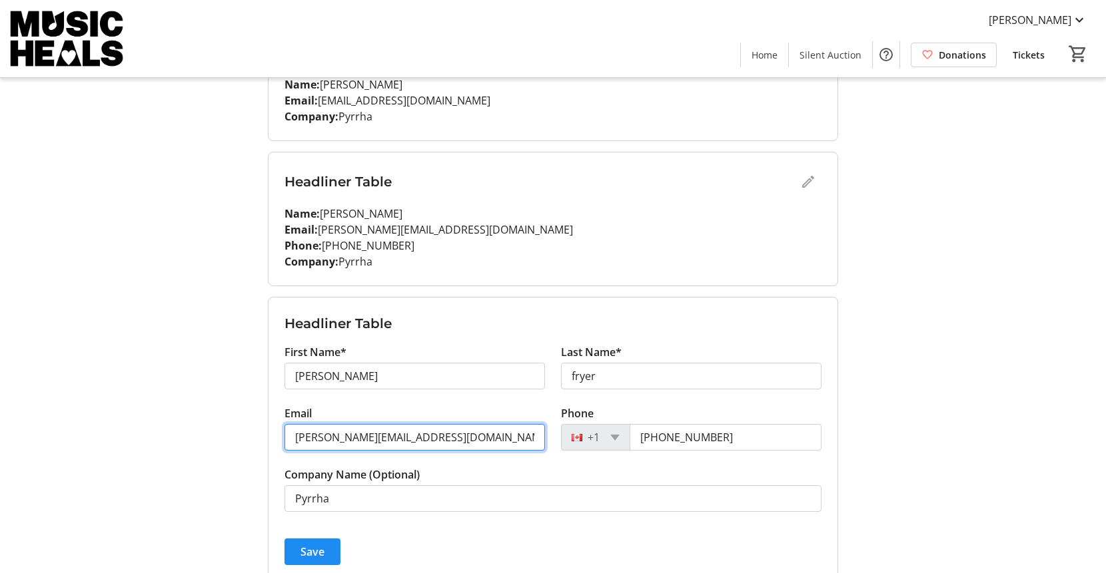  I want to click on a: Donations, so click(953, 55).